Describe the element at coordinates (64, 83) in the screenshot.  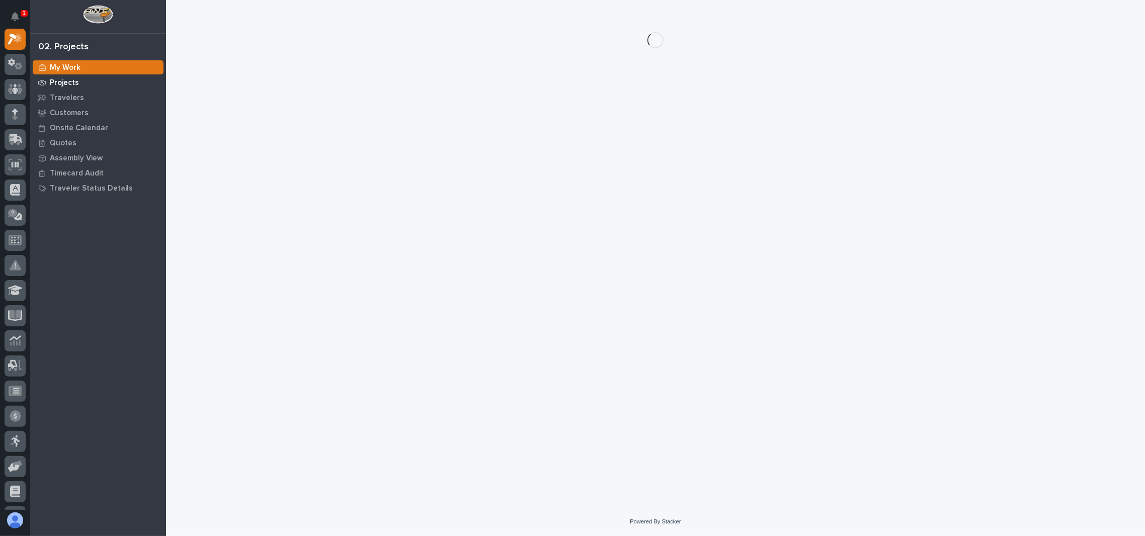
I see `p: Projects` at that location.